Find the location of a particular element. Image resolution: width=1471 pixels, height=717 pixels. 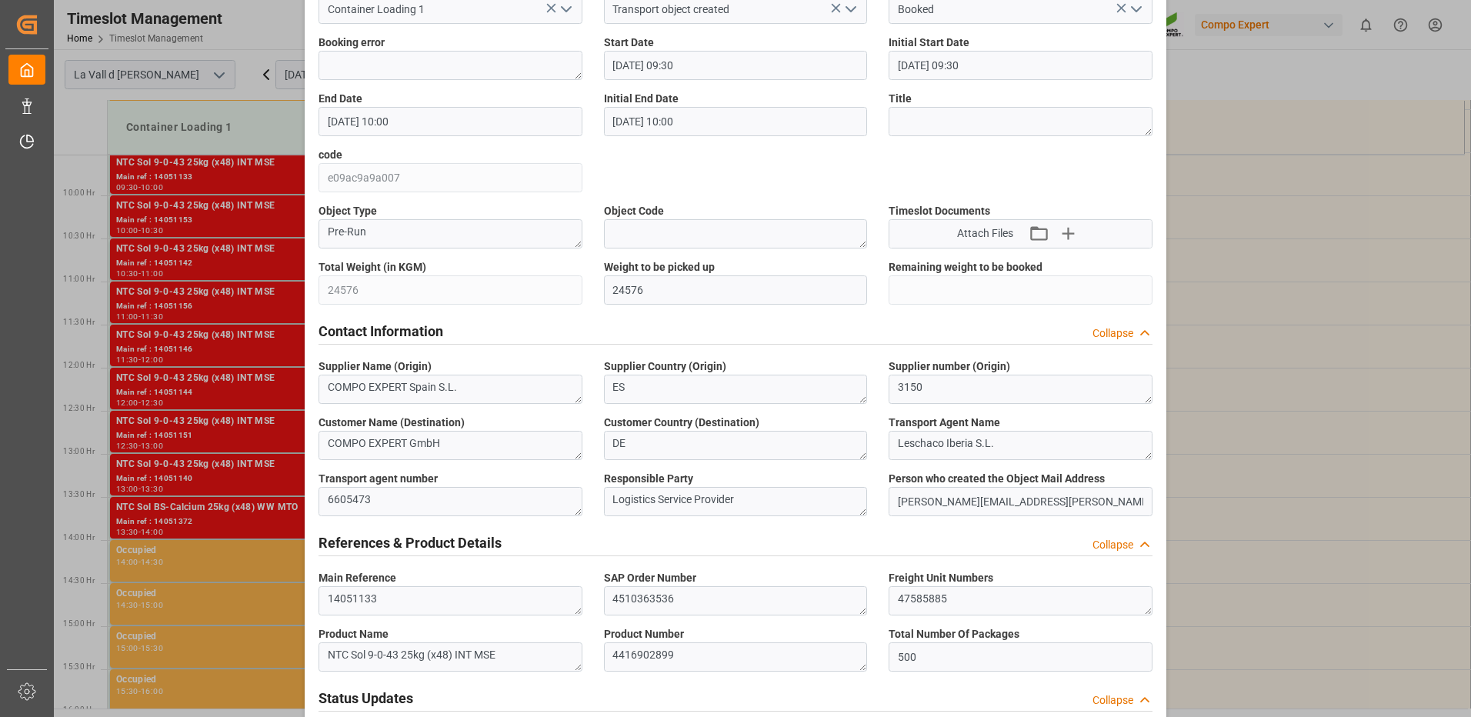

span: Weight to be picked up is located at coordinates (659, 267).